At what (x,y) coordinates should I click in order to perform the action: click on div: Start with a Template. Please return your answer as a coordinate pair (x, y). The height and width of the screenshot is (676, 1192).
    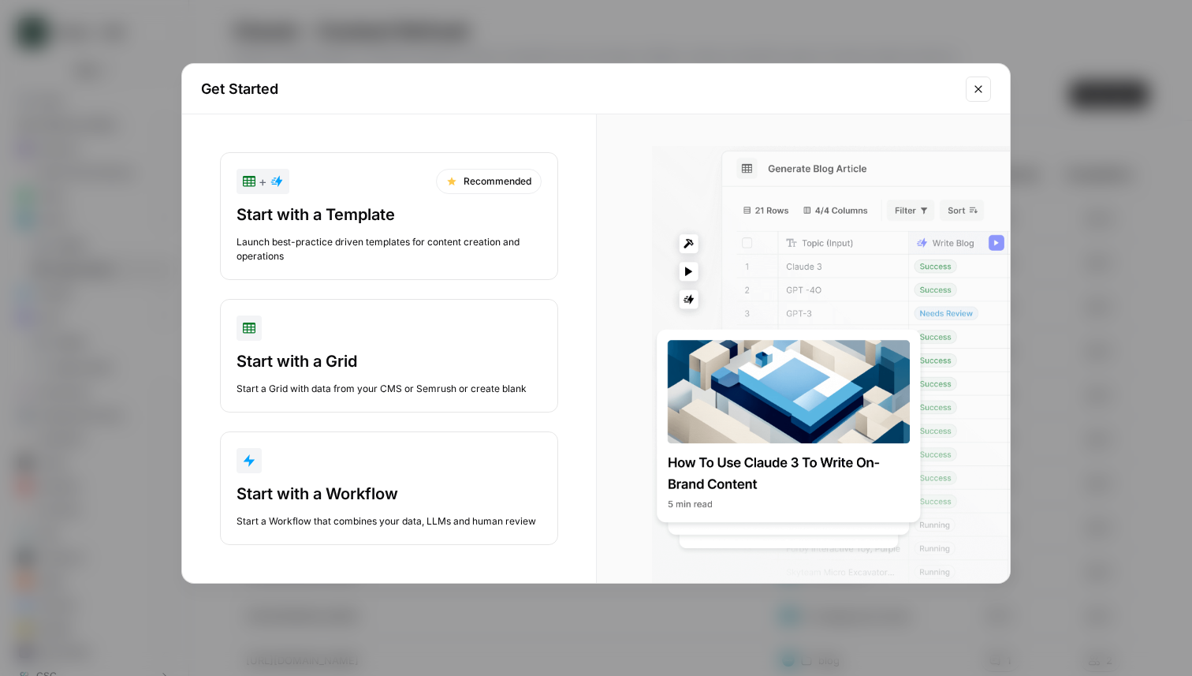
    Looking at the image, I should click on (389, 215).